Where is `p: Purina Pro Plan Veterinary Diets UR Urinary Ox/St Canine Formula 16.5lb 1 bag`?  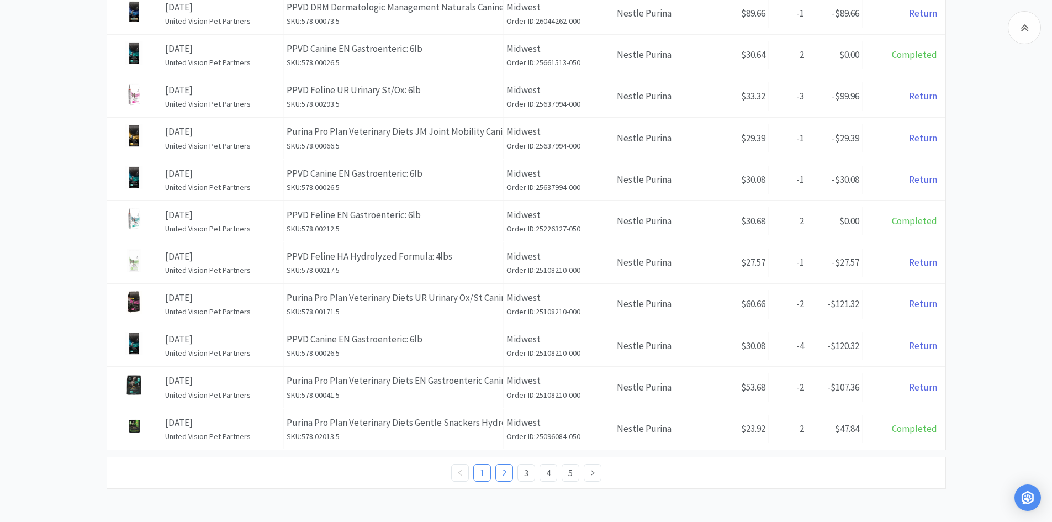 p: Purina Pro Plan Veterinary Diets UR Urinary Ox/St Canine Formula 16.5lb 1 bag is located at coordinates (393, 298).